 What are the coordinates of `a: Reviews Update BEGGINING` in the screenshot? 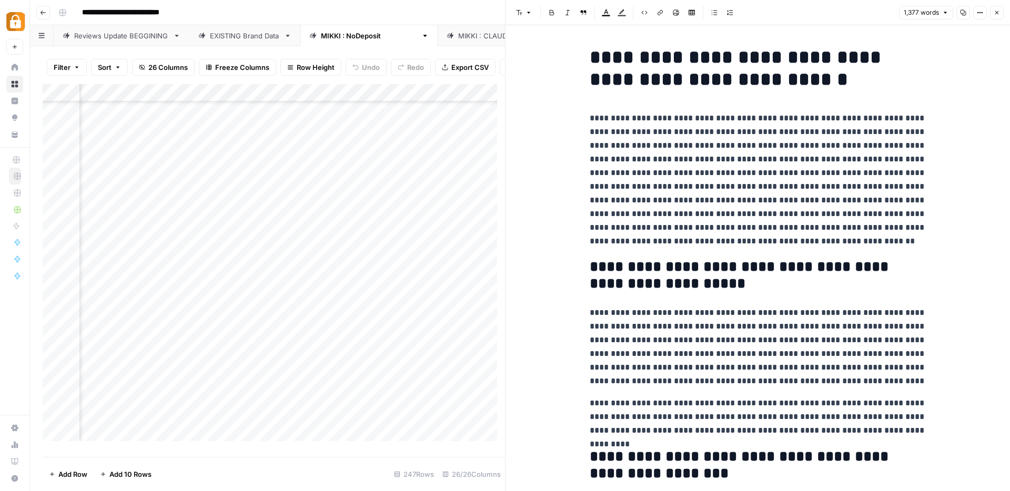 It's located at (121, 36).